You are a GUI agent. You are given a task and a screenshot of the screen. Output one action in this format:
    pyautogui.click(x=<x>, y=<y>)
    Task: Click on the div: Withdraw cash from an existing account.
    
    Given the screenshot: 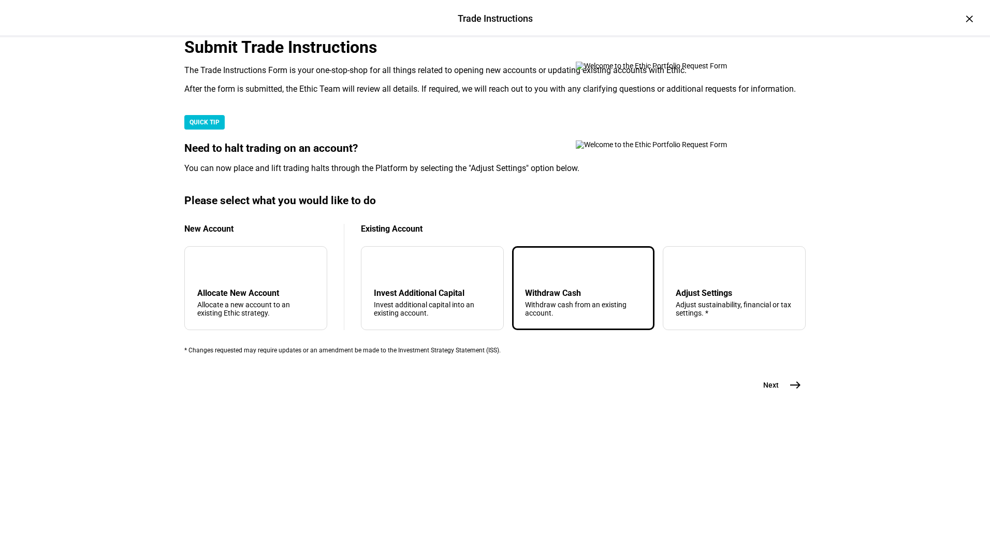 What is the action you would take?
    pyautogui.click(x=584, y=309)
    